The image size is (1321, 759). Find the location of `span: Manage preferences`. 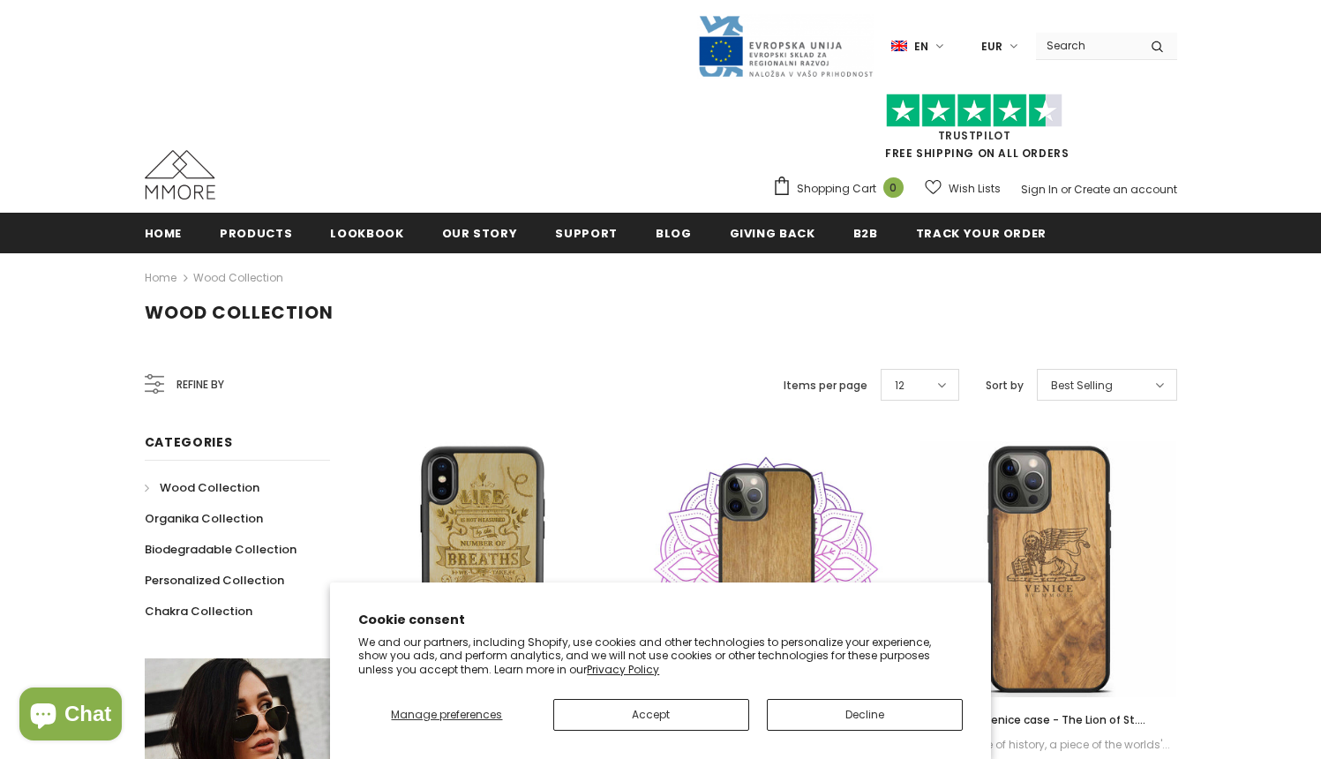

span: Manage preferences is located at coordinates (446, 714).